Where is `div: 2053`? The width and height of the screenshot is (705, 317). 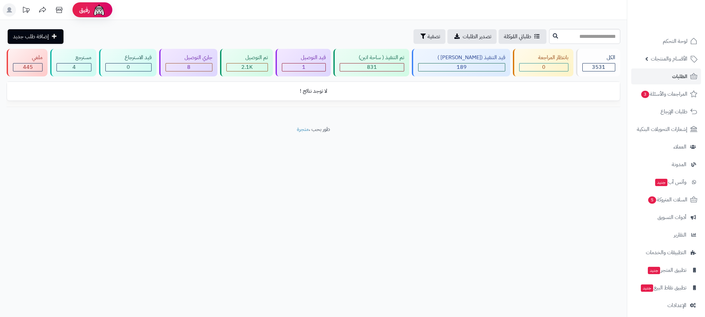
div: 2053 is located at coordinates (247, 67).